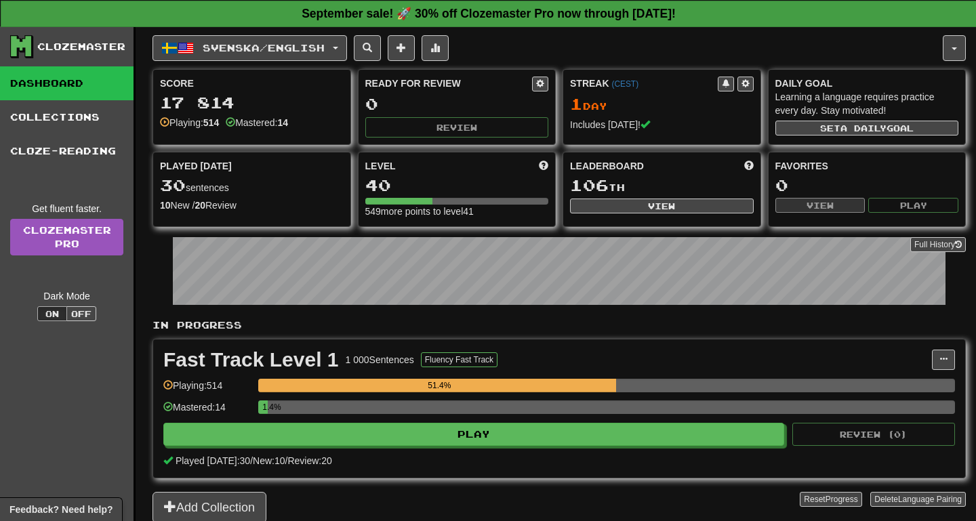  Describe the element at coordinates (268, 461) in the screenshot. I see `span: New: 10` at that location.